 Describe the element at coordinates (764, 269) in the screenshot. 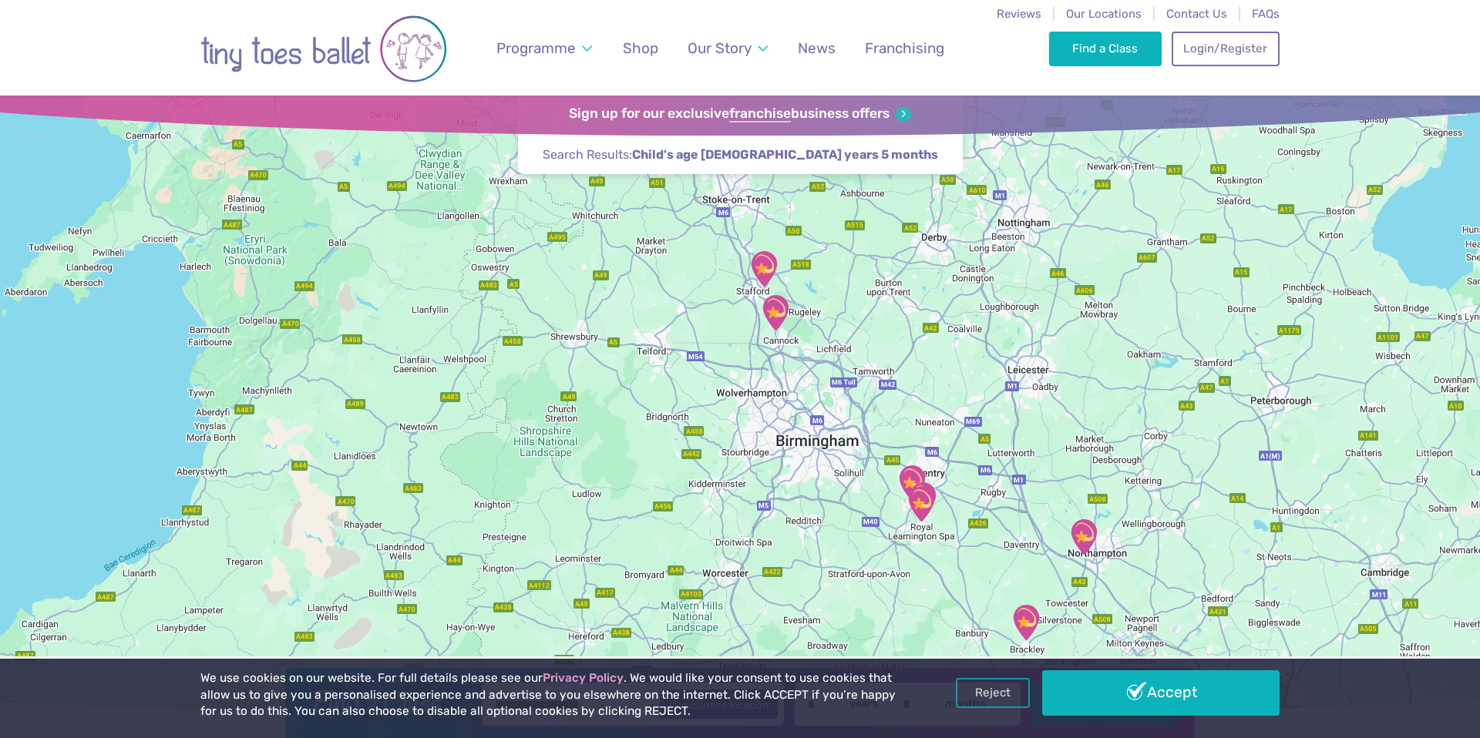

I see `div: Tiny Toes Ballet Dance Studio` at that location.